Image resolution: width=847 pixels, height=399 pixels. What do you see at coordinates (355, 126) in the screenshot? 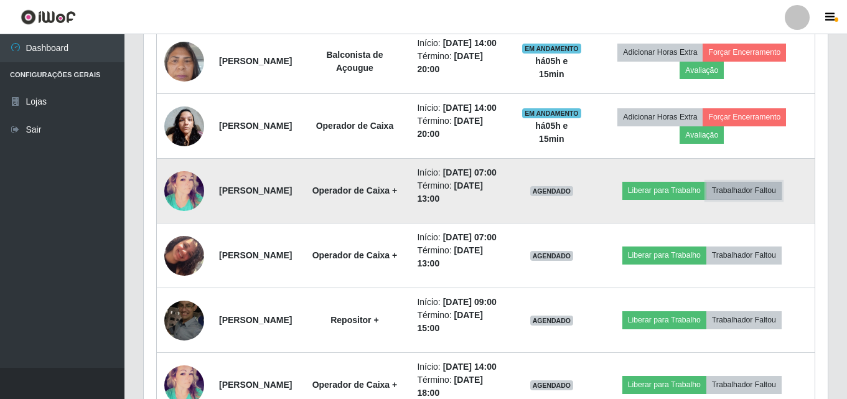
I see `strong: Operador de Caixa` at bounding box center [355, 126].